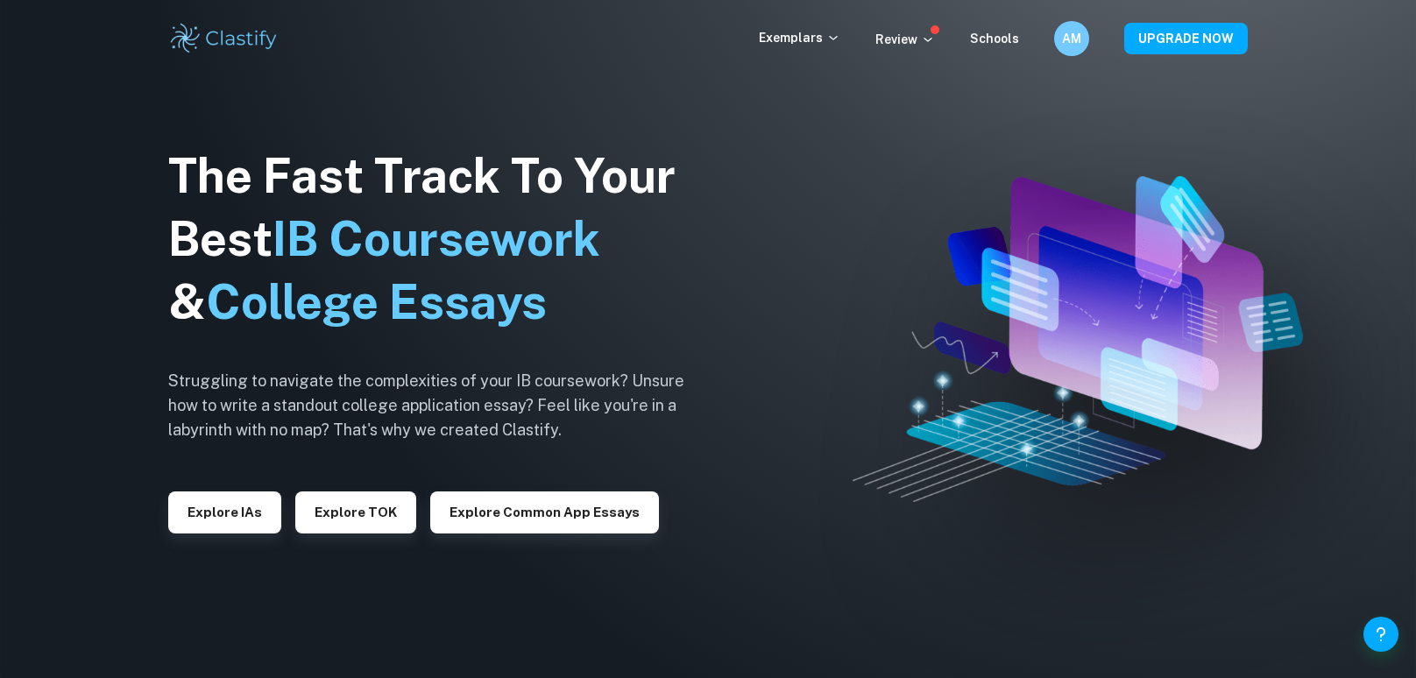 This screenshot has width=1416, height=678. What do you see at coordinates (224, 512) in the screenshot?
I see `button: Explore IAs` at bounding box center [224, 512].